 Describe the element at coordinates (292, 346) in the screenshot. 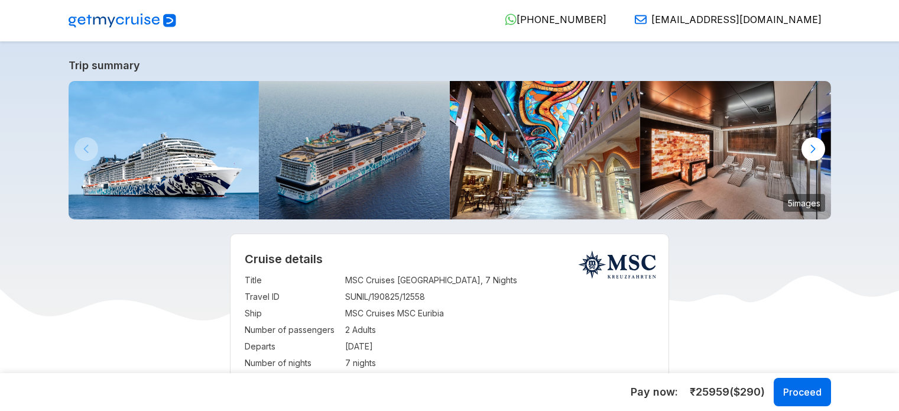

I see `td: Departs` at that location.